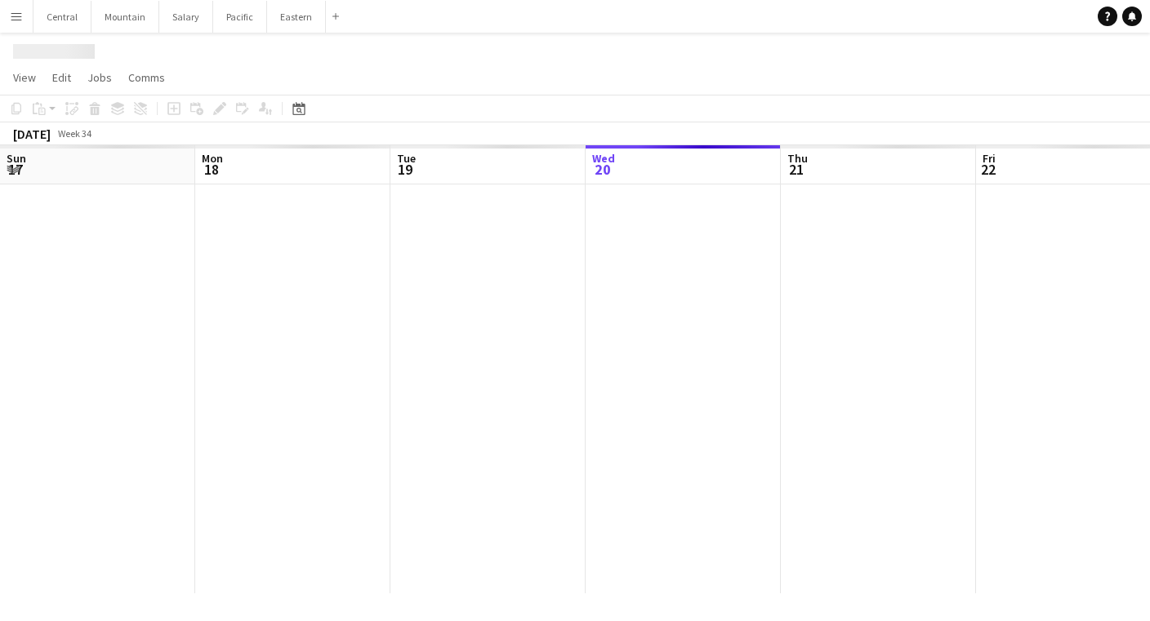 This screenshot has height=621, width=1150. Describe the element at coordinates (186, 16) in the screenshot. I see `button: Salary` at that location.